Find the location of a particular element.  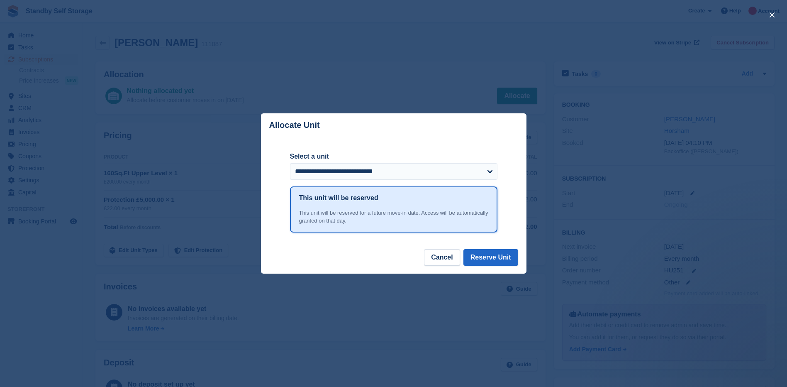

button: close is located at coordinates (772, 15).